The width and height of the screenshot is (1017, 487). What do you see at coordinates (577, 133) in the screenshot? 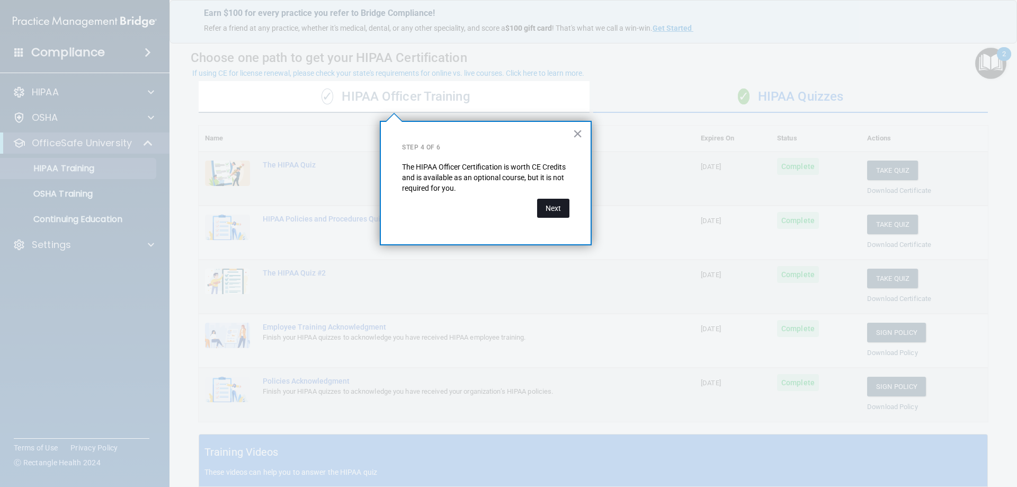
I see `button: Close` at bounding box center [577, 133].